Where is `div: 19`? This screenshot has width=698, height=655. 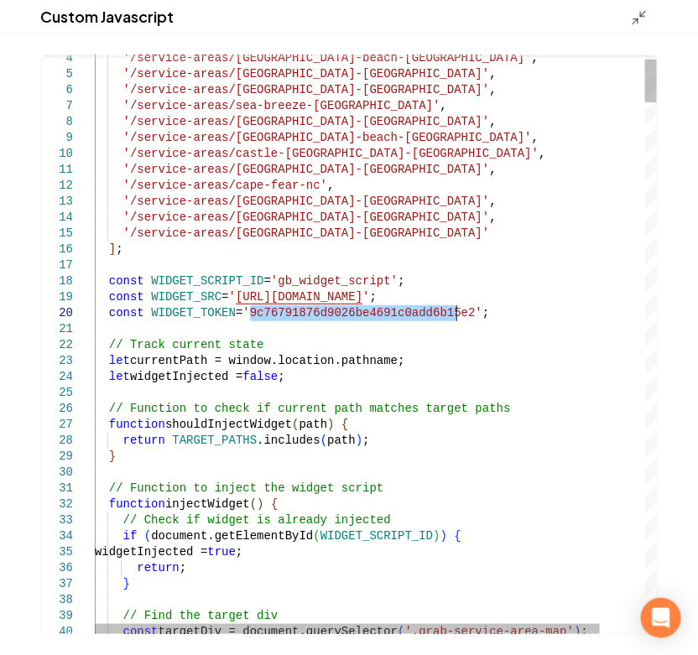
div: 19 is located at coordinates (57, 297).